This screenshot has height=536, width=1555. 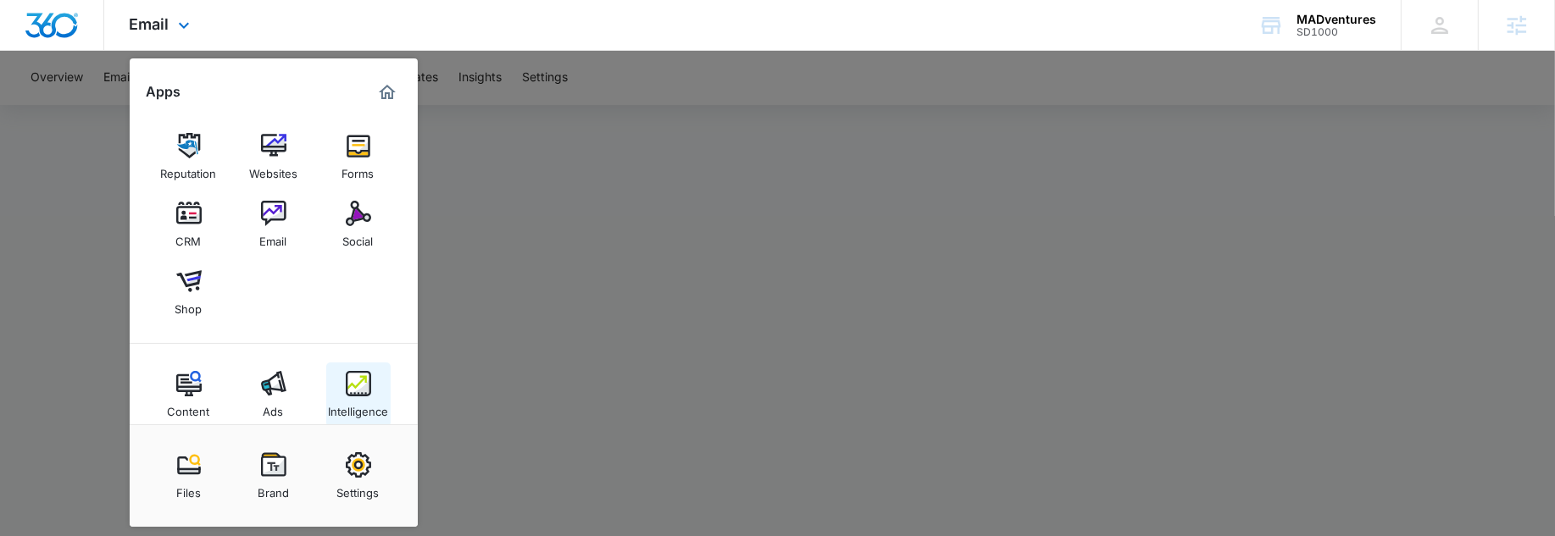 What do you see at coordinates (358, 169) in the screenshot?
I see `div: Forms` at bounding box center [358, 169].